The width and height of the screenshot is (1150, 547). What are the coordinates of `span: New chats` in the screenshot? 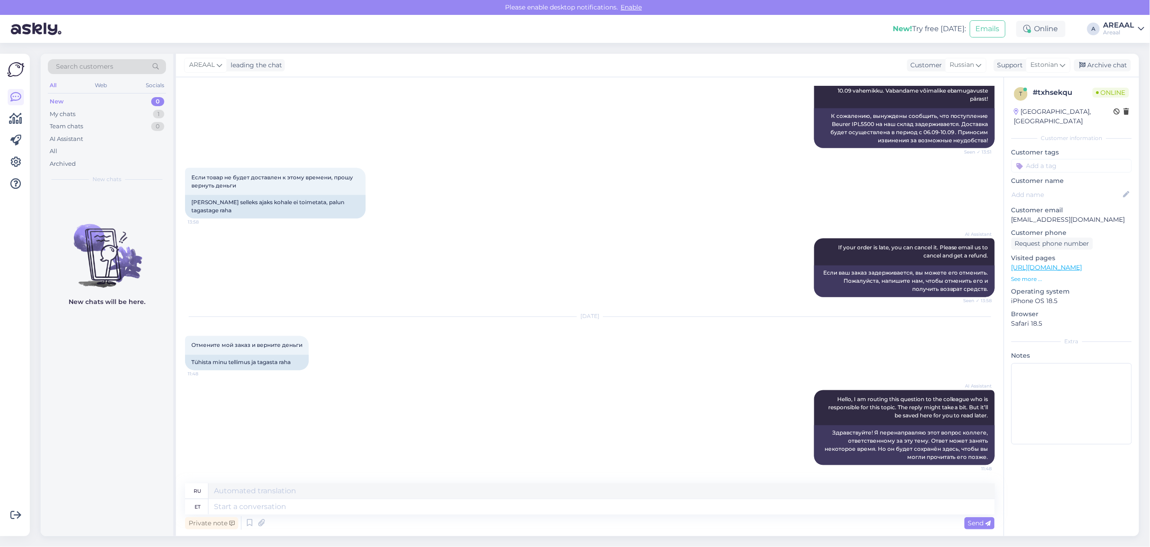 It's located at (107, 179).